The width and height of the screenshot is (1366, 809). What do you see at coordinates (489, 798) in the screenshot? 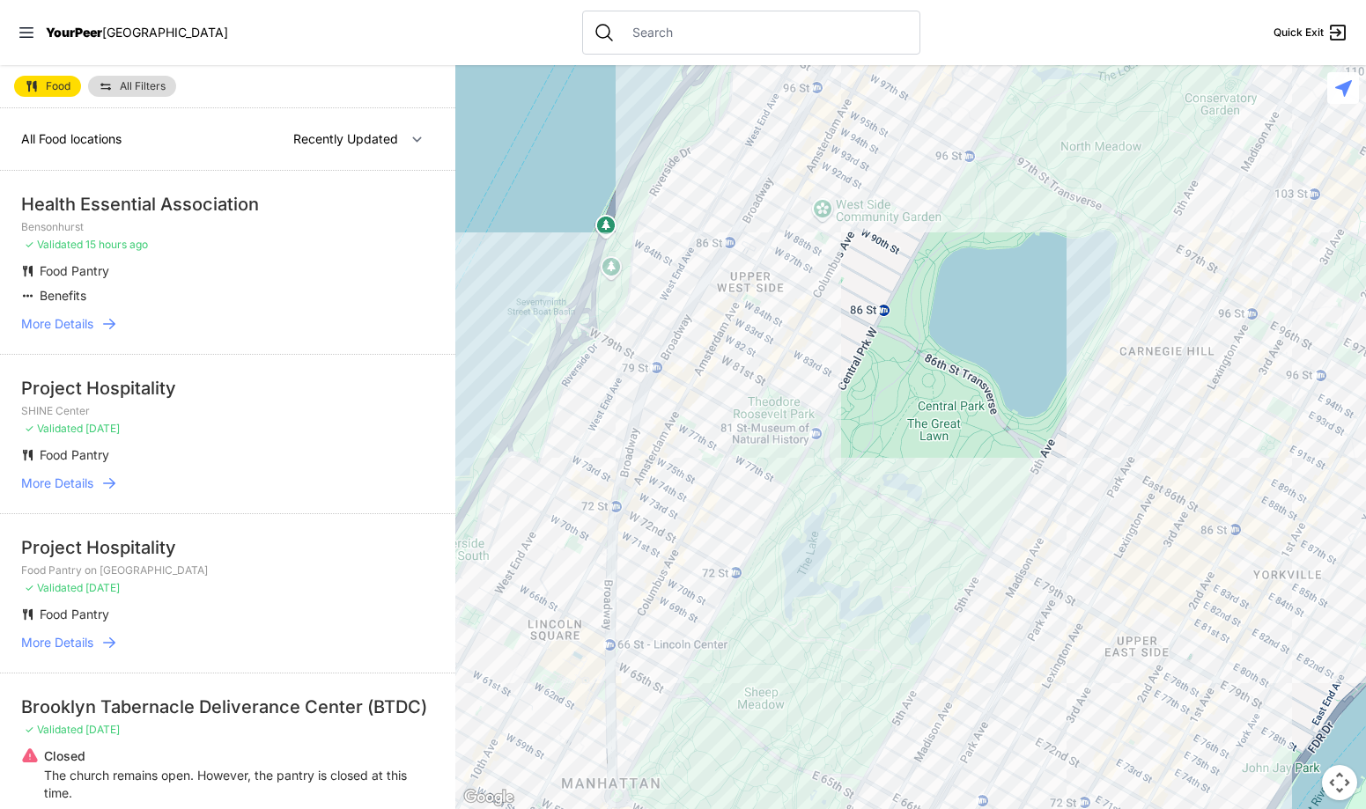
I see `a: Open this area in Google Maps (opens a new window)` at bounding box center [489, 798].